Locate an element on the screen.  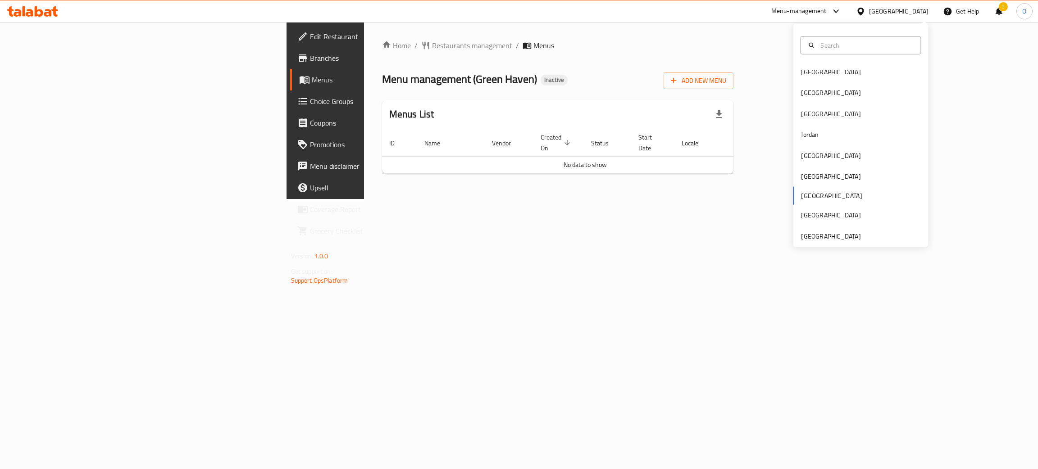
span: Menu disclaimer is located at coordinates (381, 166).